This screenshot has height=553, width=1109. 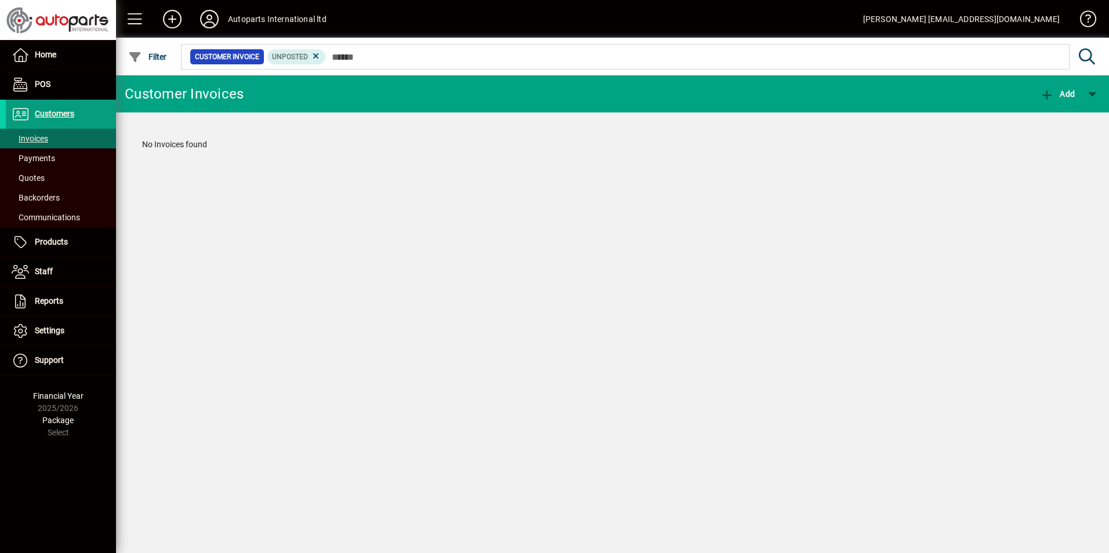 I want to click on div: Autoparts International ltd, so click(x=277, y=19).